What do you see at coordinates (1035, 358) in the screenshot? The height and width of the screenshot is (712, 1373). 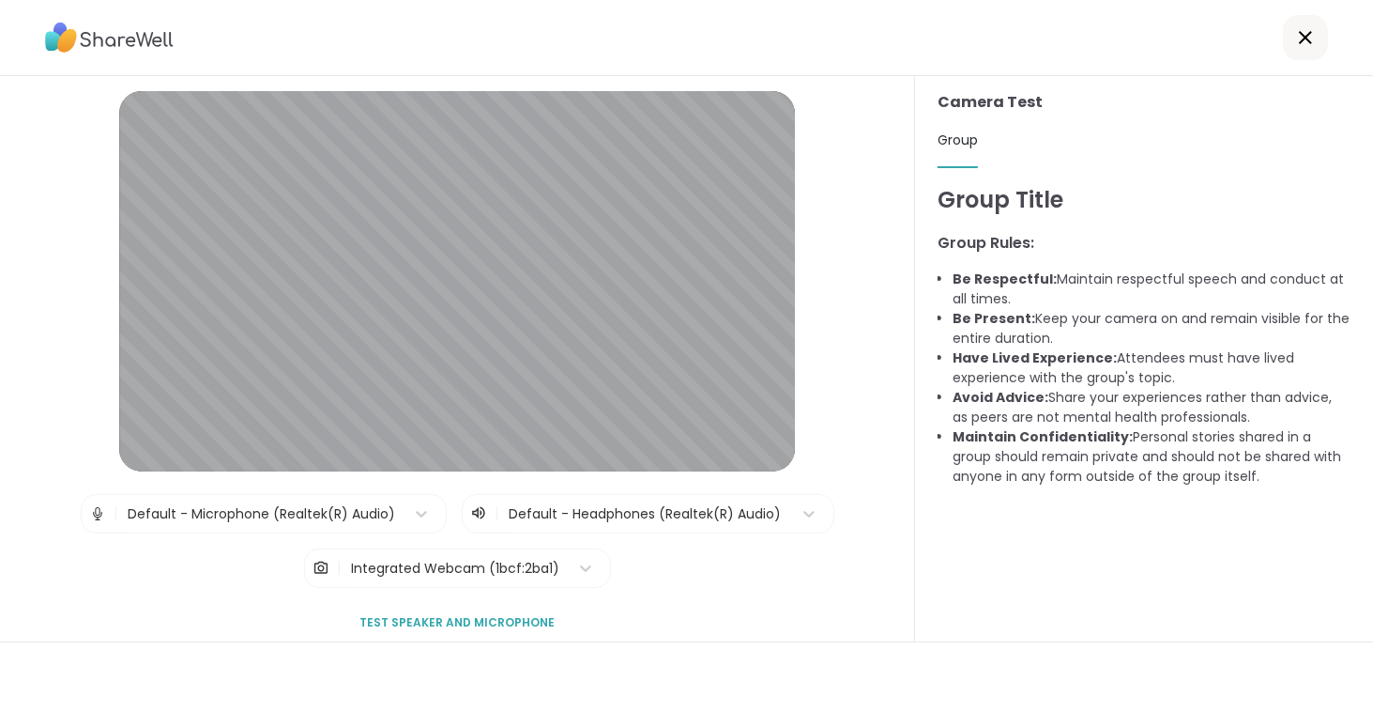 I see `b: Have Lived Experience:` at bounding box center [1035, 358].